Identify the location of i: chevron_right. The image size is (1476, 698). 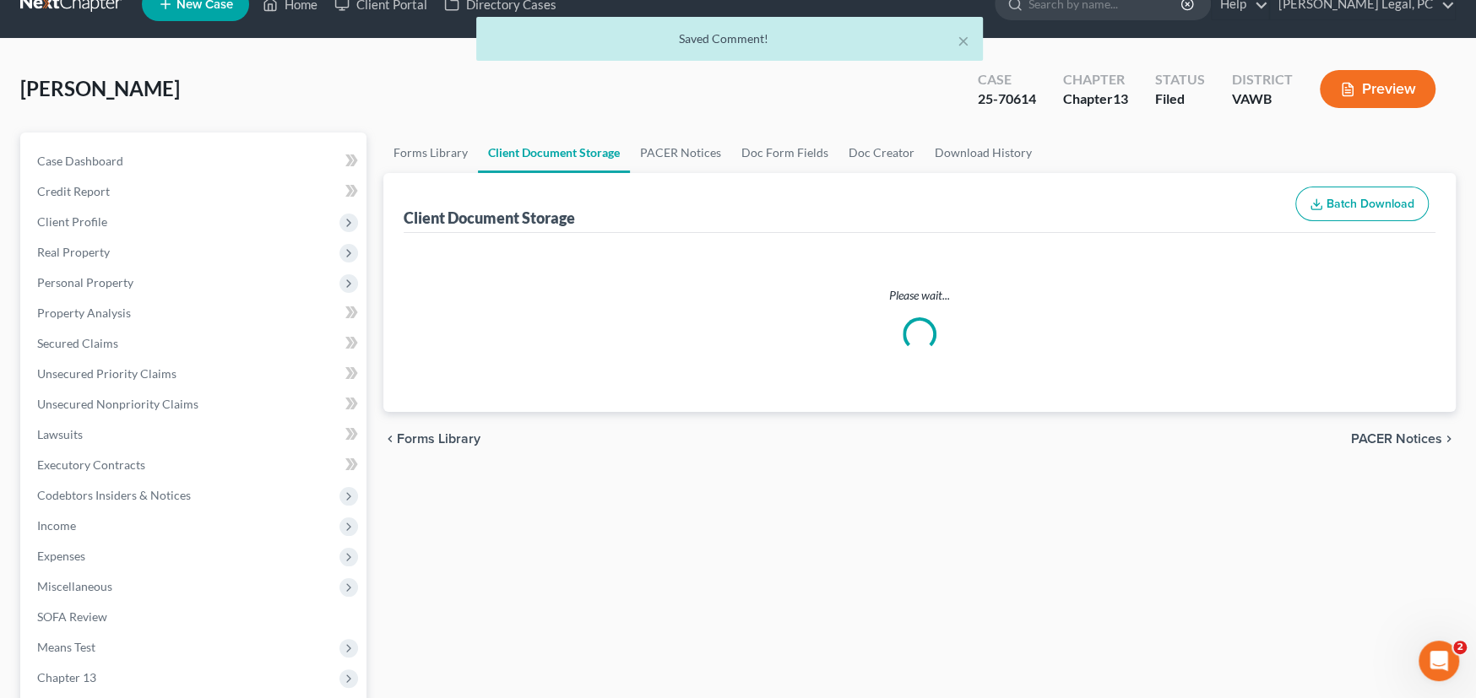
(1449, 439).